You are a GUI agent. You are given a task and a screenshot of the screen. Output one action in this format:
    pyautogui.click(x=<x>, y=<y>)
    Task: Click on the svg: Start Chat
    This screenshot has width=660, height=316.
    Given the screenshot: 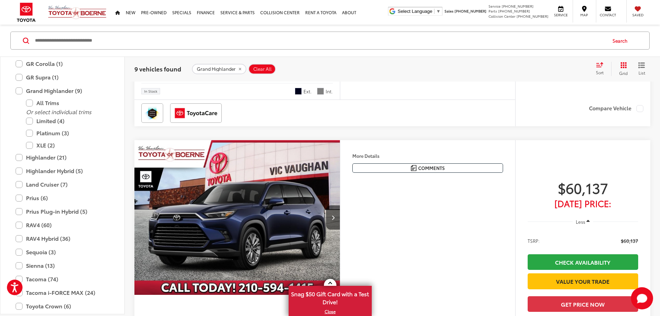 What is the action you would take?
    pyautogui.click(x=642, y=298)
    